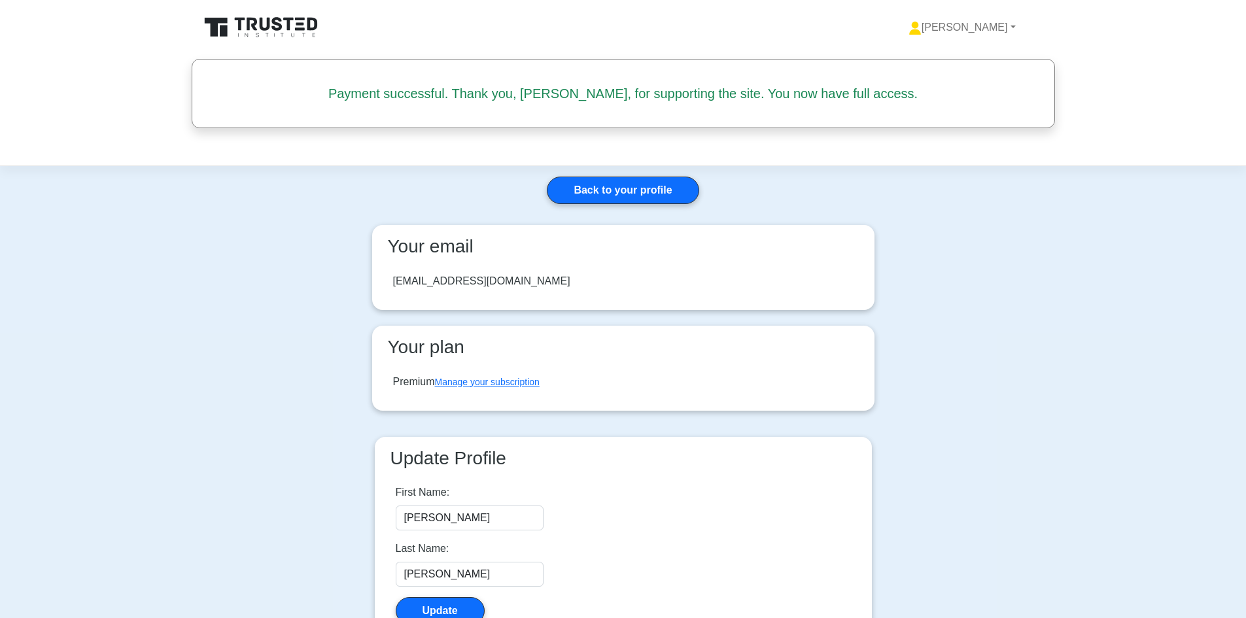 The width and height of the screenshot is (1246, 618). What do you see at coordinates (422, 549) in the screenshot?
I see `label: Last Name:` at bounding box center [422, 549].